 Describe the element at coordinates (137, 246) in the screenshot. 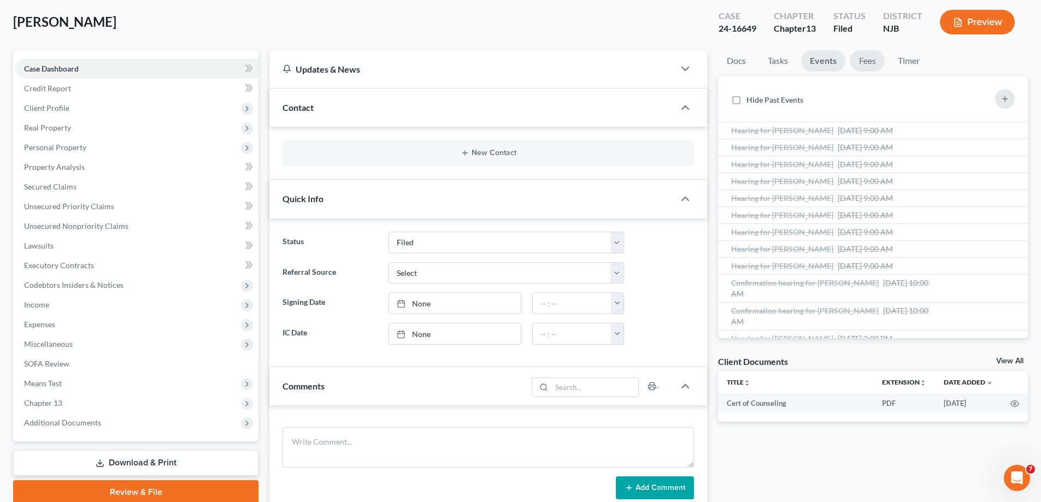

I see `a: Lawsuits` at that location.